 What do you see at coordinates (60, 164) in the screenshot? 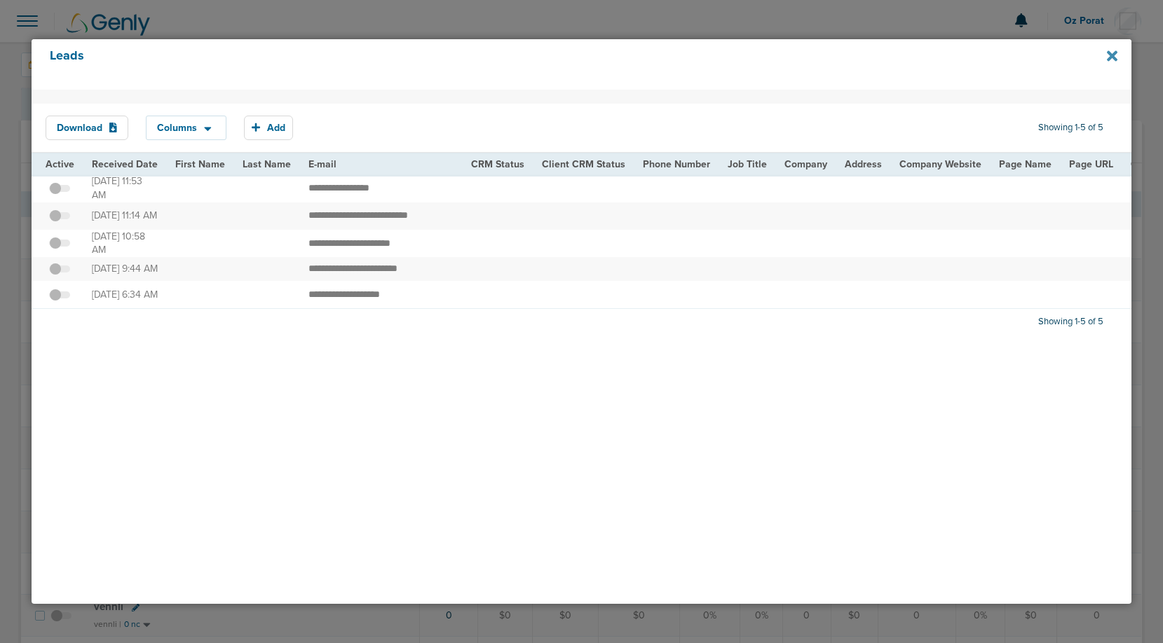
I see `span: Active` at bounding box center [60, 164].